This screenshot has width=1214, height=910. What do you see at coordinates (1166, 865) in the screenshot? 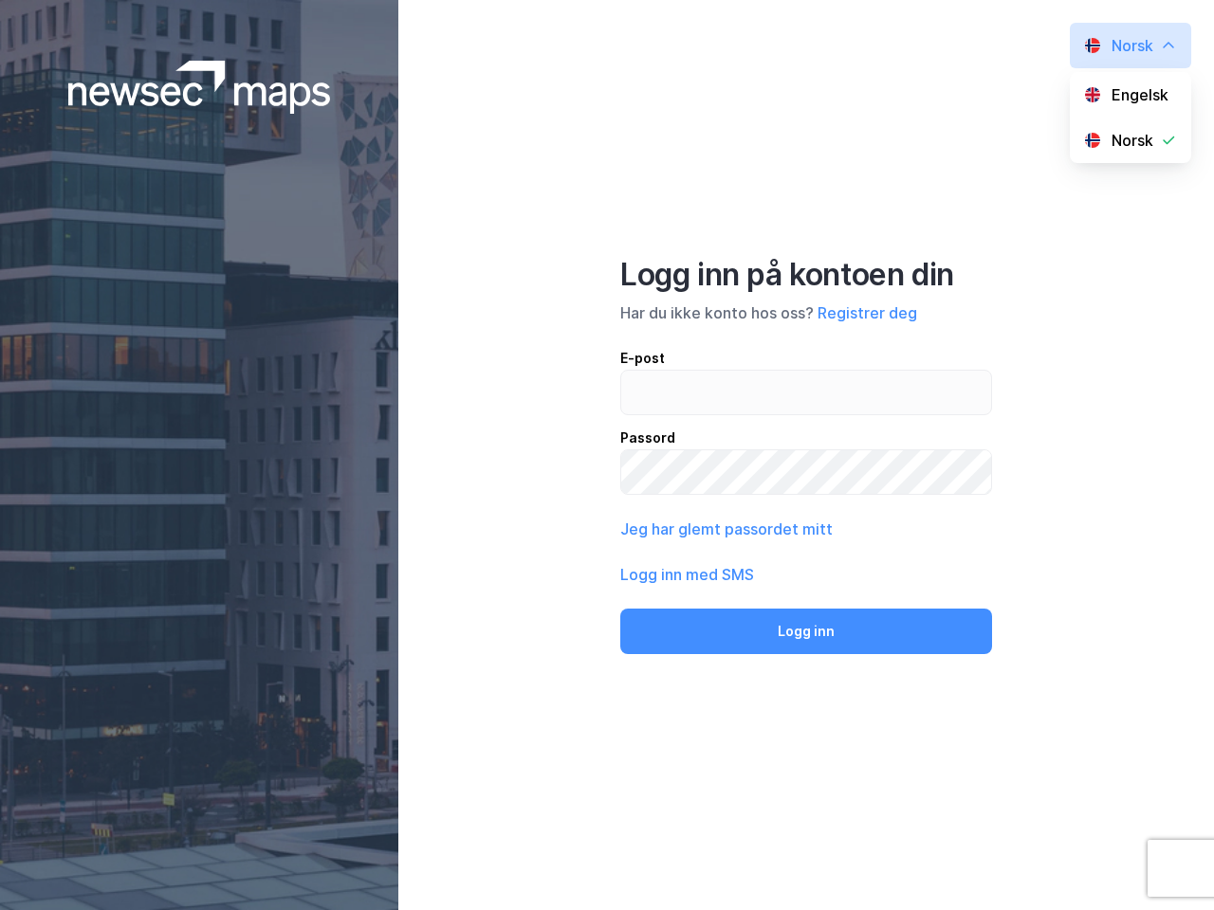
I see `div: Chat Widget` at bounding box center [1166, 865].